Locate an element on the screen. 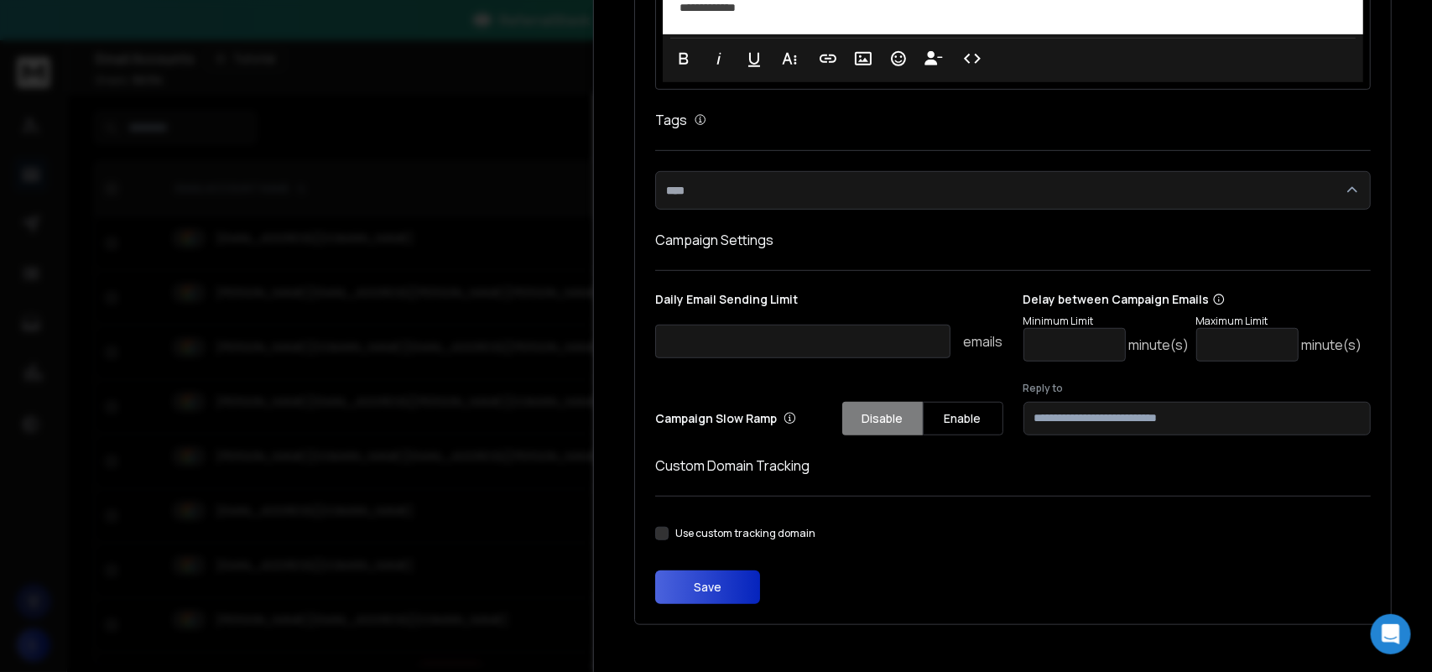 The height and width of the screenshot is (672, 1432). button: Italic (Ctrl+I) is located at coordinates (719, 59).